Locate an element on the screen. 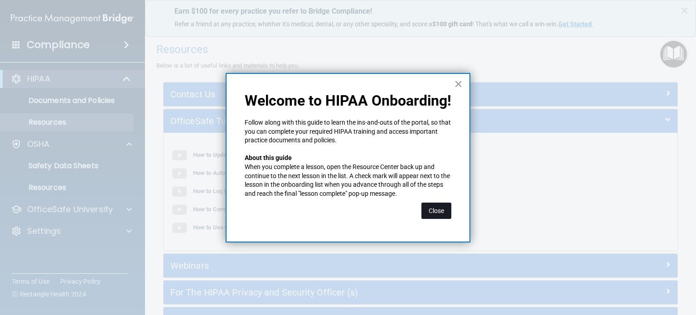 The height and width of the screenshot is (315, 696). p: Welcome to HIPAA Onboarding! is located at coordinates (348, 101).